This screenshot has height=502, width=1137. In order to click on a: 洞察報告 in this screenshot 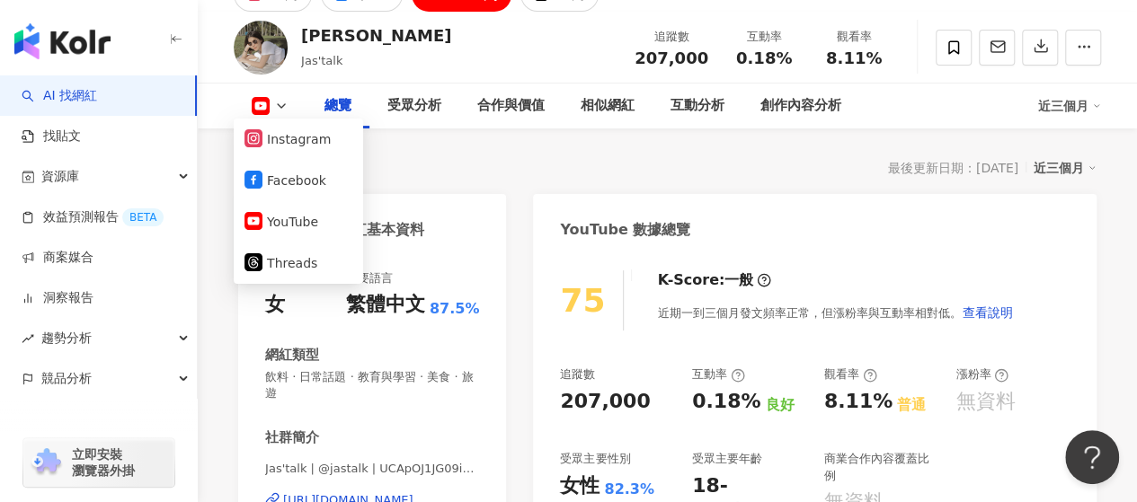, I will do `click(58, 298)`.